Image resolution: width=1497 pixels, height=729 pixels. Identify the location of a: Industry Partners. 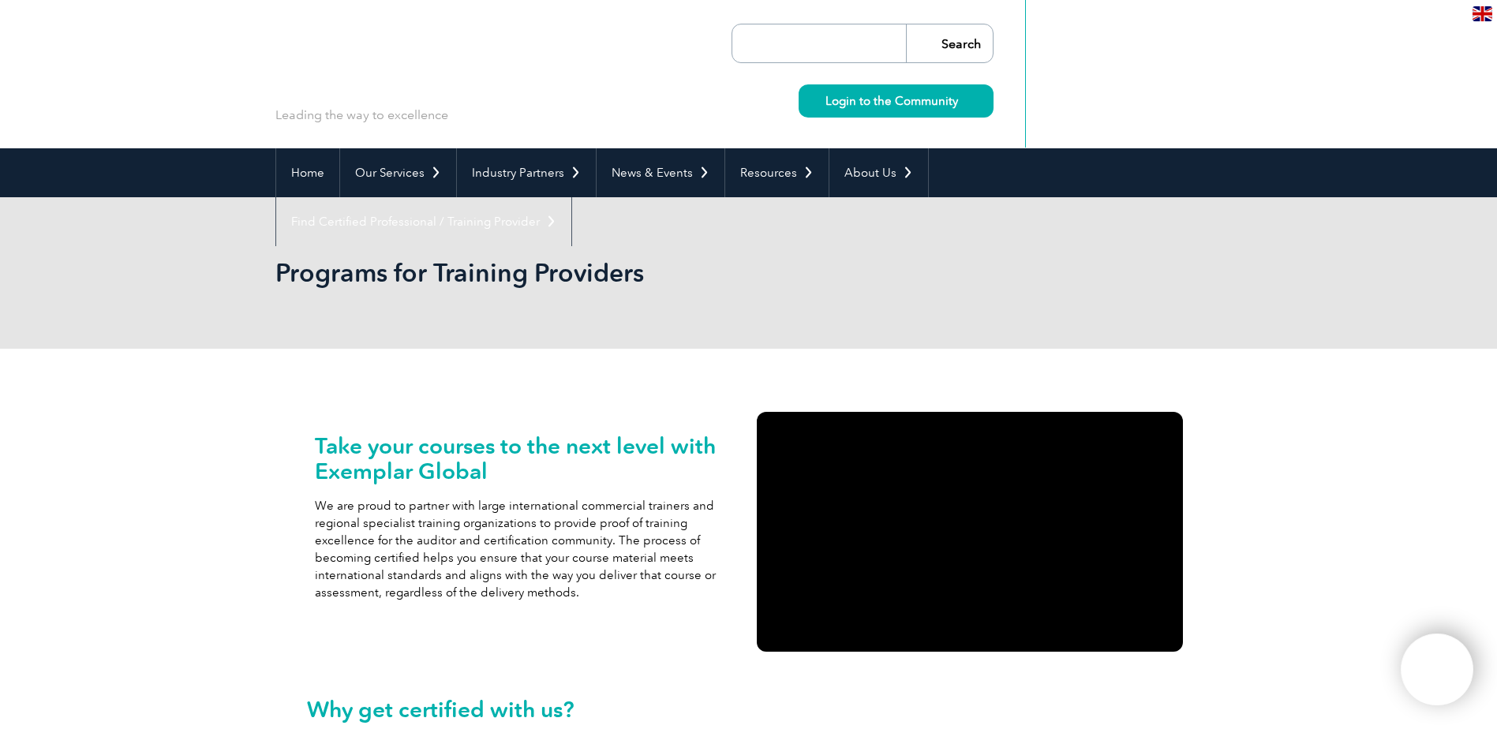
(526, 173).